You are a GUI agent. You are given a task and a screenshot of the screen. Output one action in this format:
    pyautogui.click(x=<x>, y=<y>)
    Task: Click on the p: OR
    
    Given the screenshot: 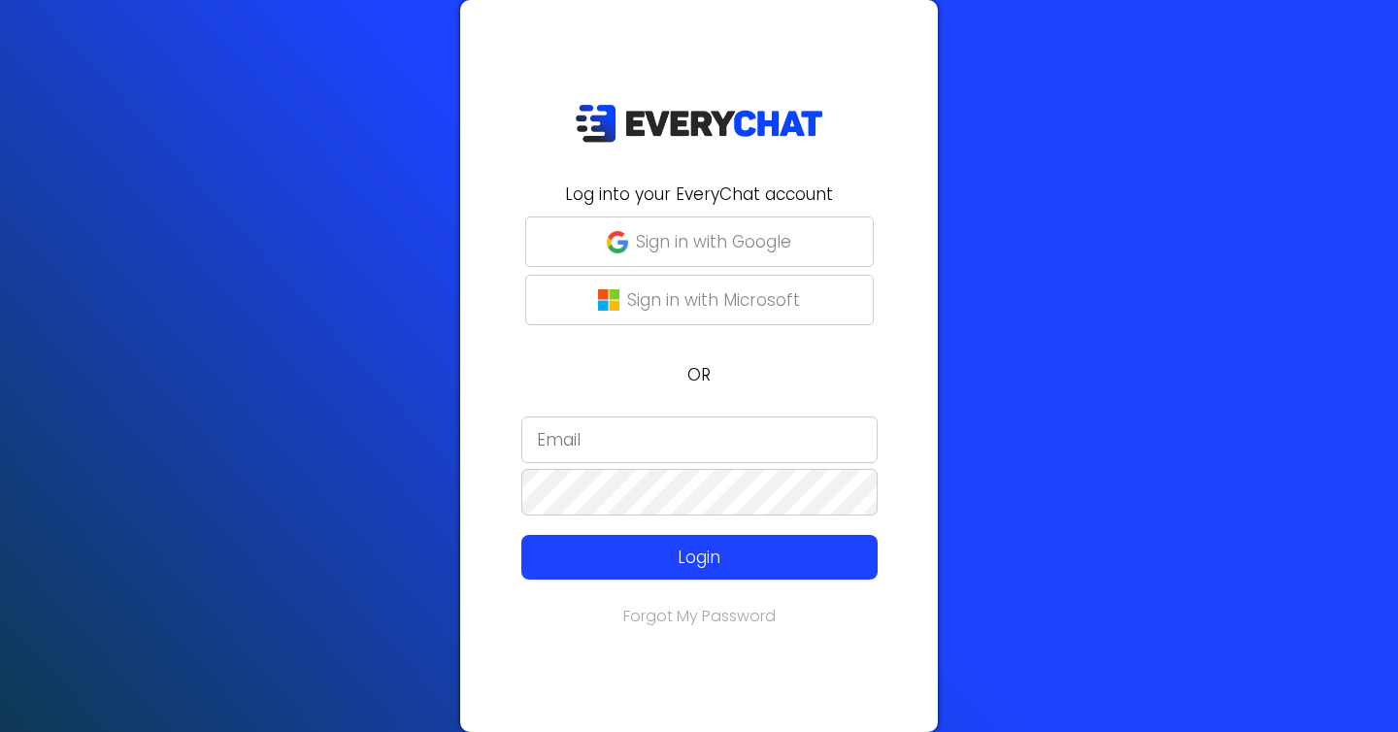 What is the action you would take?
    pyautogui.click(x=699, y=375)
    